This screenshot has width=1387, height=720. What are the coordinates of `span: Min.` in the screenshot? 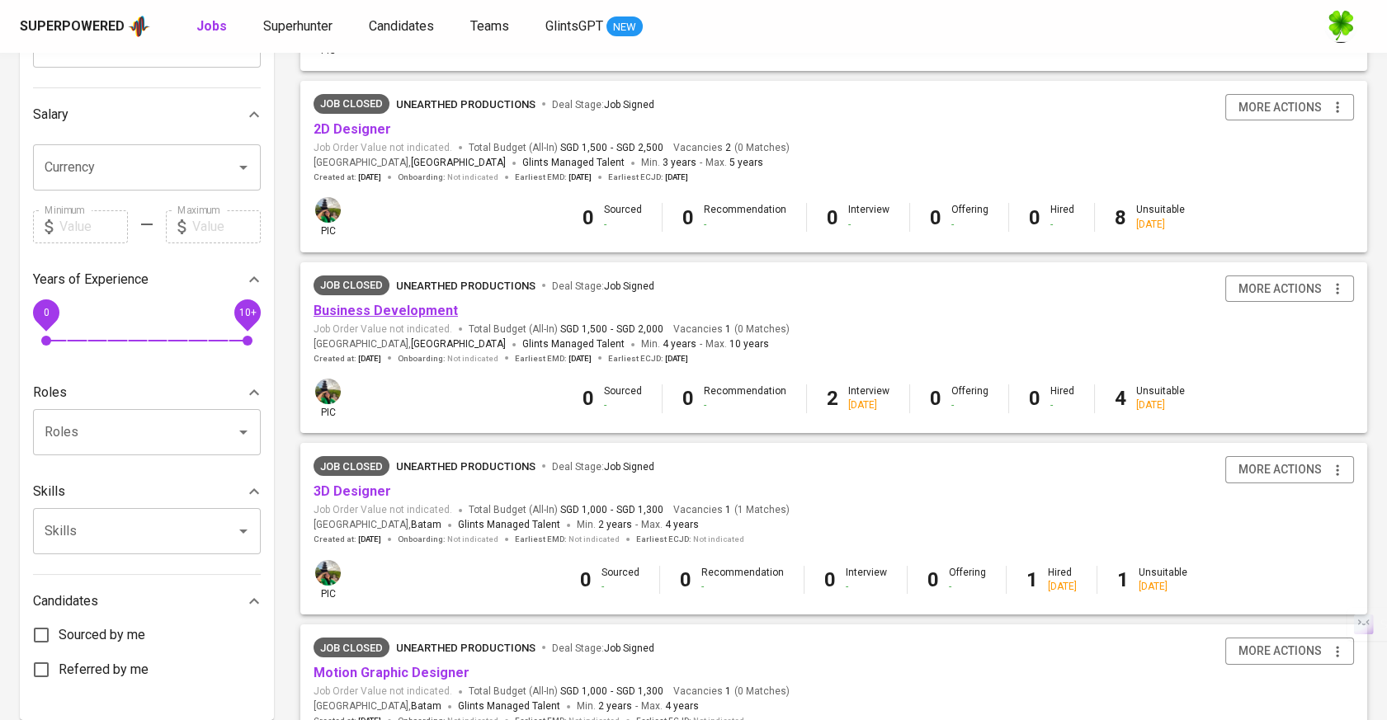 It's located at (604, 525).